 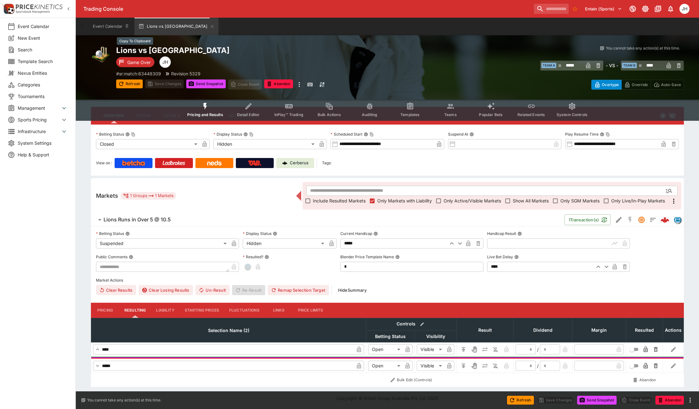 What do you see at coordinates (295, 163) in the screenshot?
I see `a: Cerberus` at bounding box center [295, 163].